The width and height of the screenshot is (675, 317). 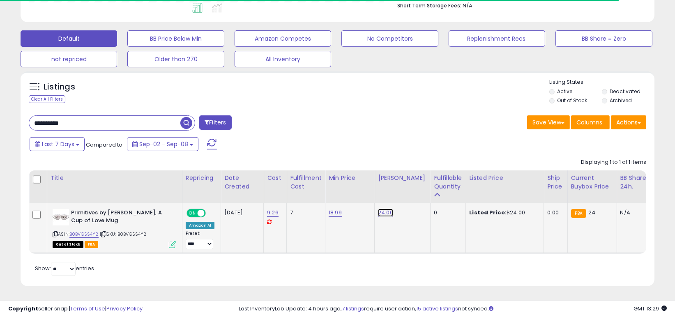 I want to click on button: Amazon Competes, so click(x=283, y=39).